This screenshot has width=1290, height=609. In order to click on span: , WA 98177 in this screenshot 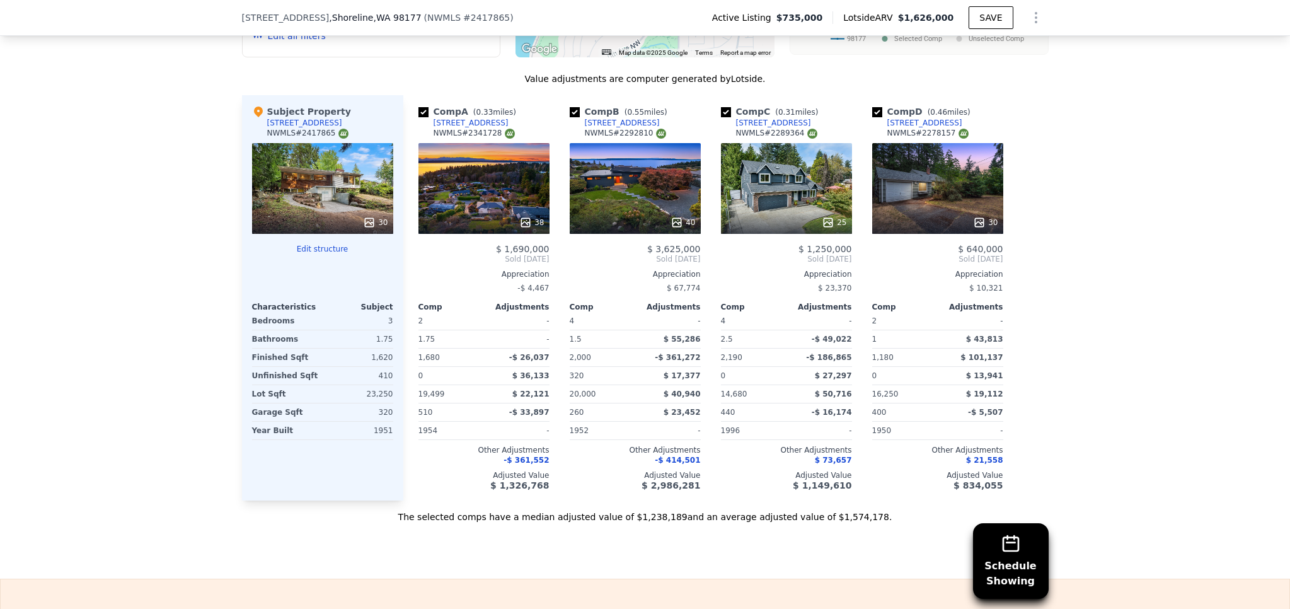, I will do `click(397, 18)`.